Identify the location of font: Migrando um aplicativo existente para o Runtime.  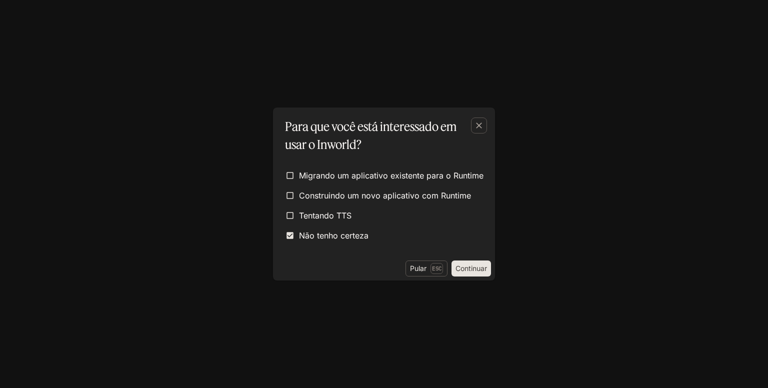
(391, 175).